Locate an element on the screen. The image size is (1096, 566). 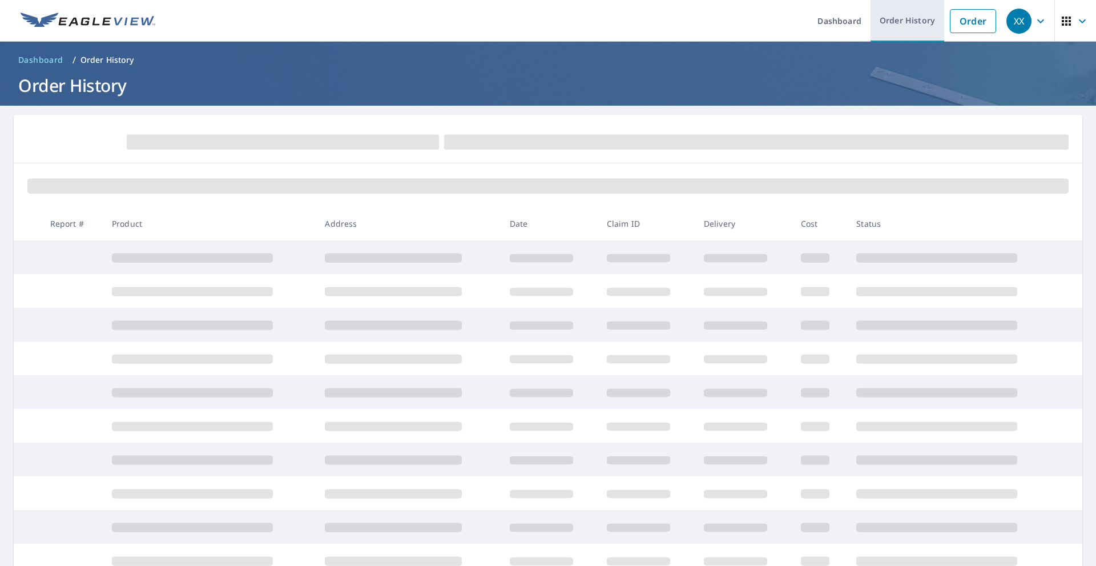
th: Delivery is located at coordinates (743, 223).